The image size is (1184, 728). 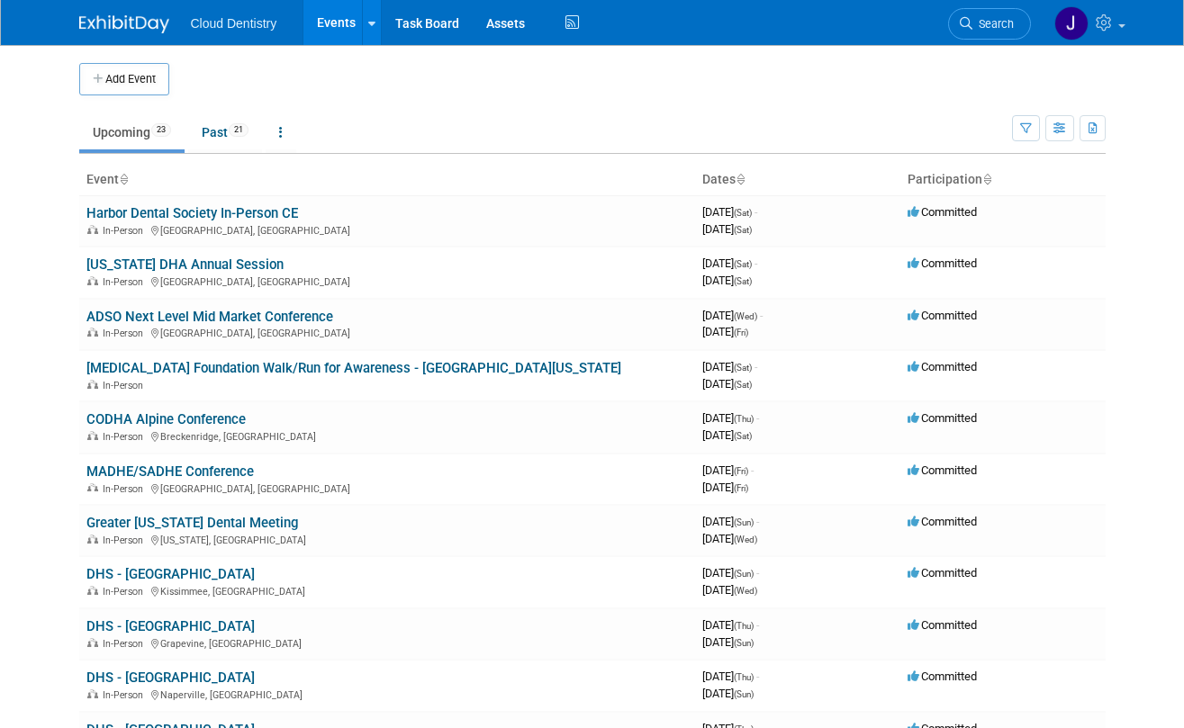 I want to click on a: Sort by Start Date, so click(x=740, y=179).